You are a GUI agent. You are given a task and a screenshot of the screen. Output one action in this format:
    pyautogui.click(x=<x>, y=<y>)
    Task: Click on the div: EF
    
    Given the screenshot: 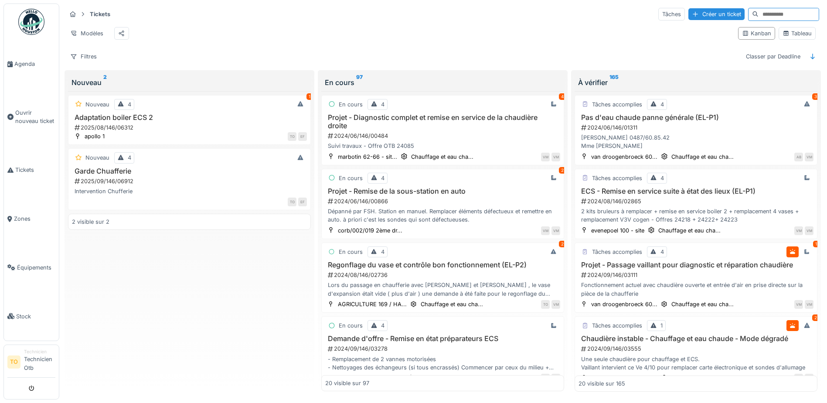 What is the action you would take?
    pyautogui.click(x=303, y=137)
    